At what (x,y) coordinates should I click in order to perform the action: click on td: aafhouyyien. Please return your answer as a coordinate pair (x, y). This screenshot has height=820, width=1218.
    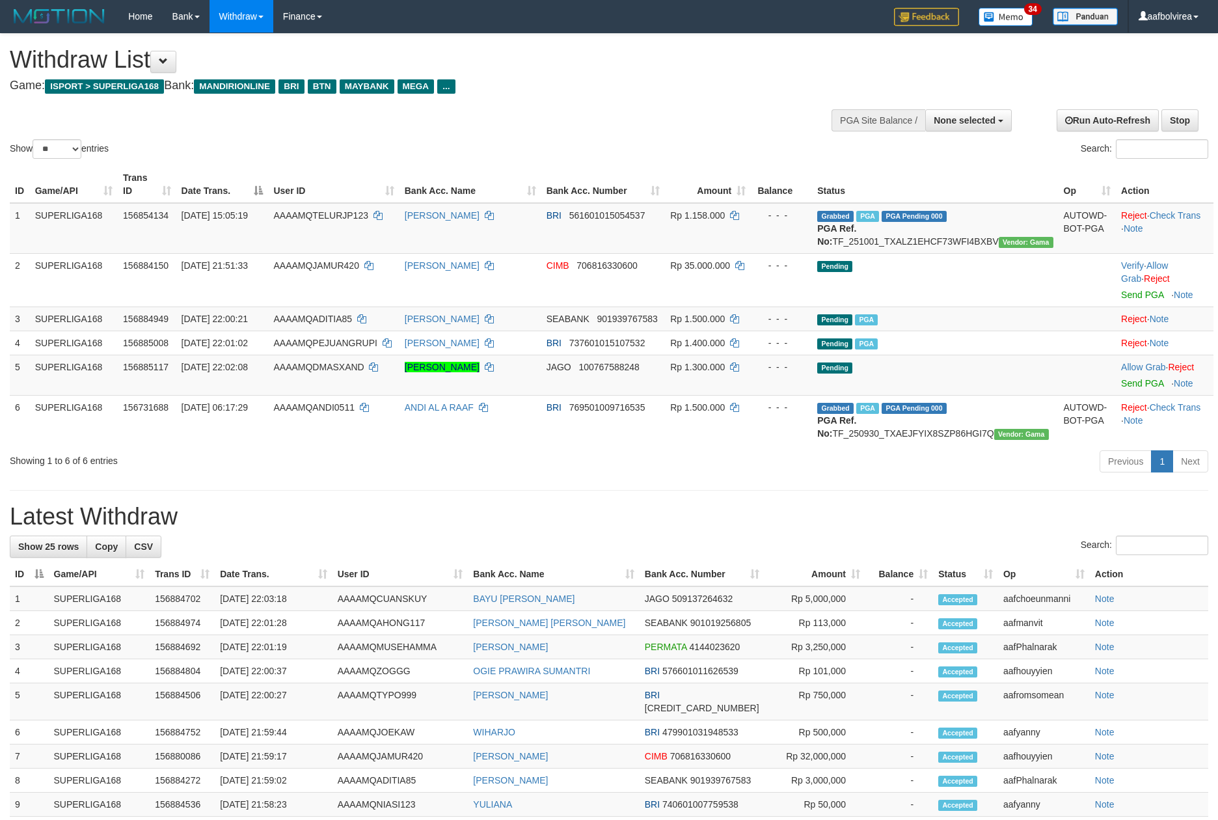
    Looking at the image, I should click on (1044, 671).